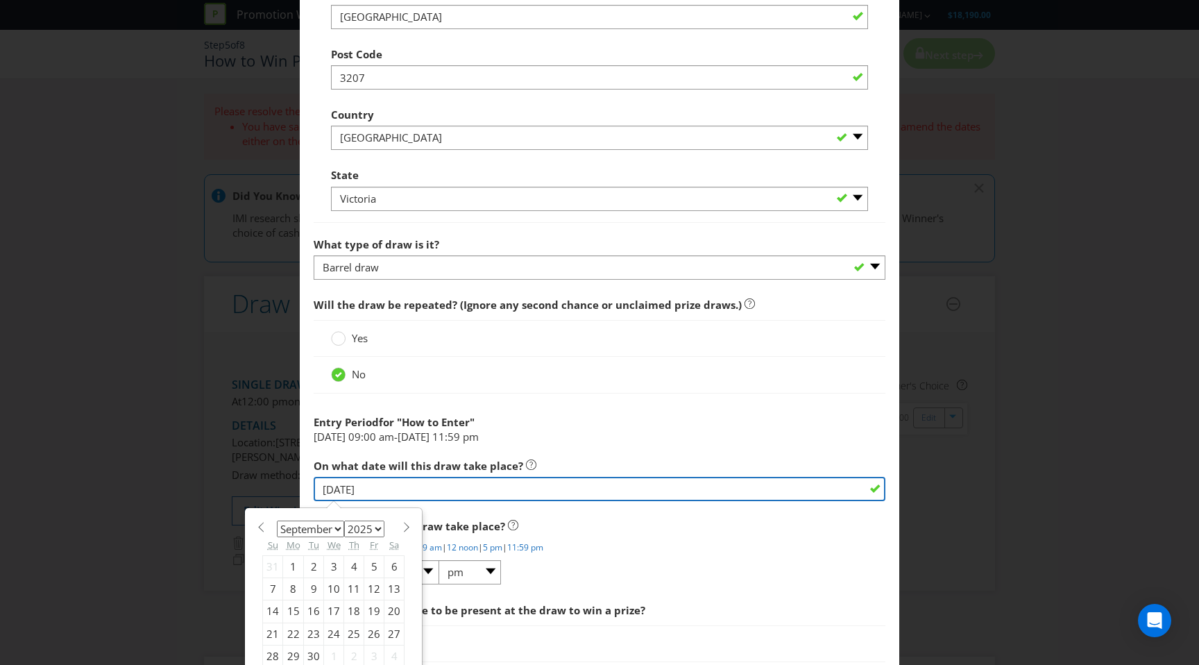 This screenshot has width=1199, height=665. I want to click on abbr: Monday, so click(294, 545).